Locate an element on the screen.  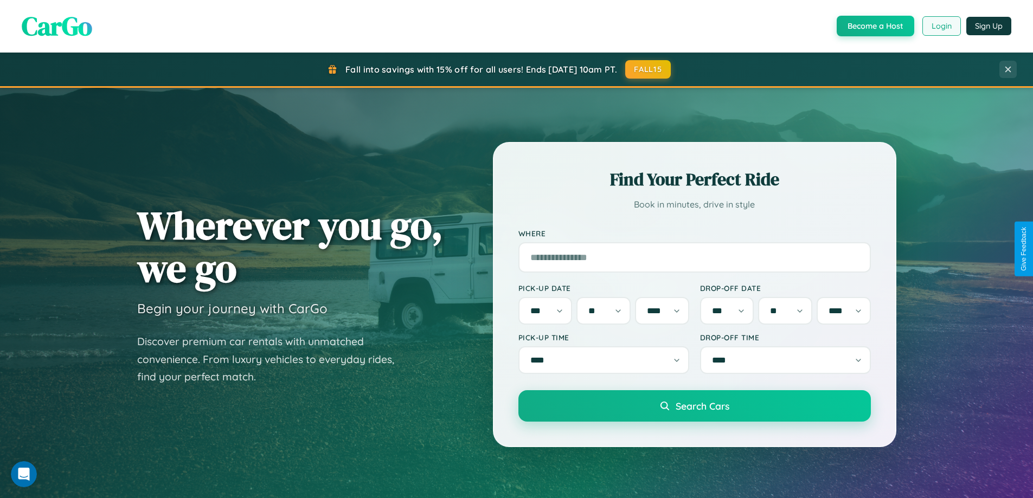
button: Login is located at coordinates (941, 26).